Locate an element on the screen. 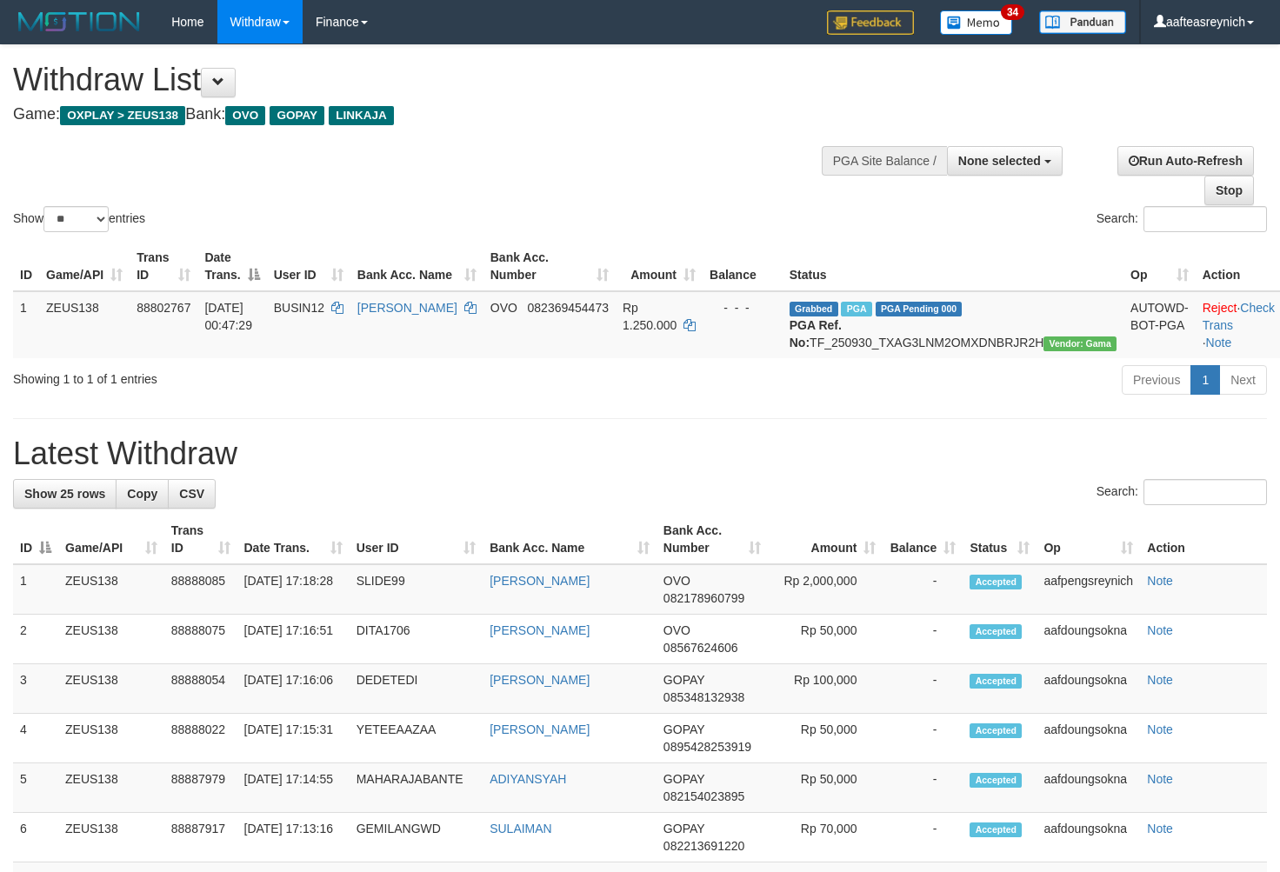 Image resolution: width=1280 pixels, height=872 pixels. input: Search: is located at coordinates (1205, 492).